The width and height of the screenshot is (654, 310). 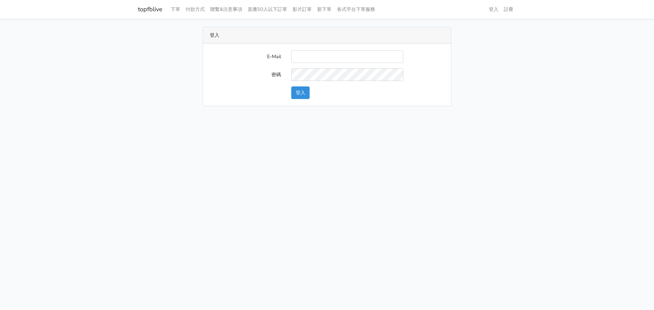 What do you see at coordinates (245, 57) in the screenshot?
I see `label: E-Mail` at bounding box center [245, 57].